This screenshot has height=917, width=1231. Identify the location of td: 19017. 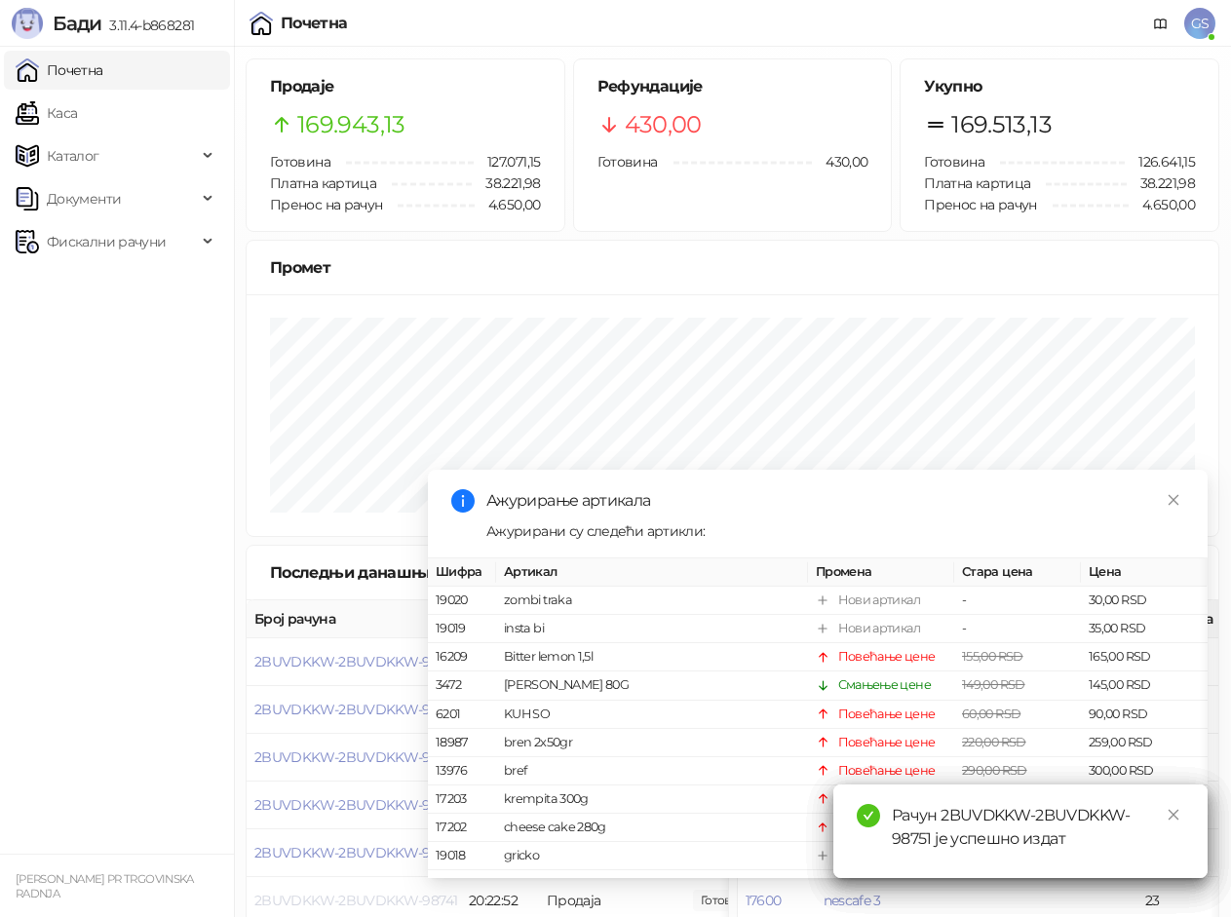
(462, 884).